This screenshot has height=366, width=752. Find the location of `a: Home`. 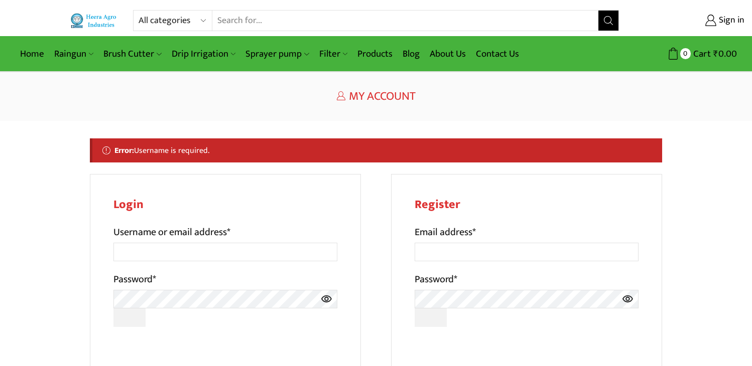

a: Home is located at coordinates (32, 54).